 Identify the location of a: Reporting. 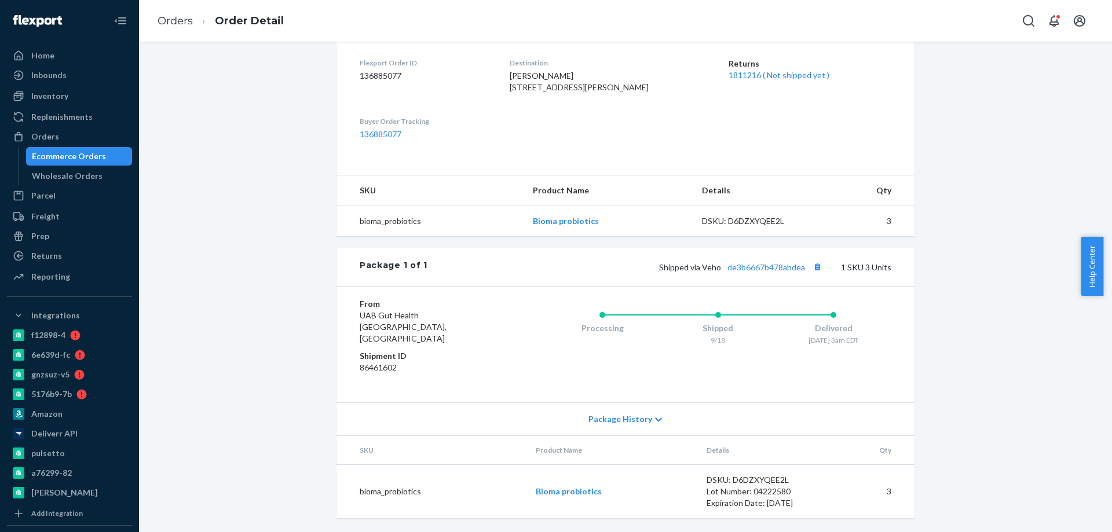
(69, 277).